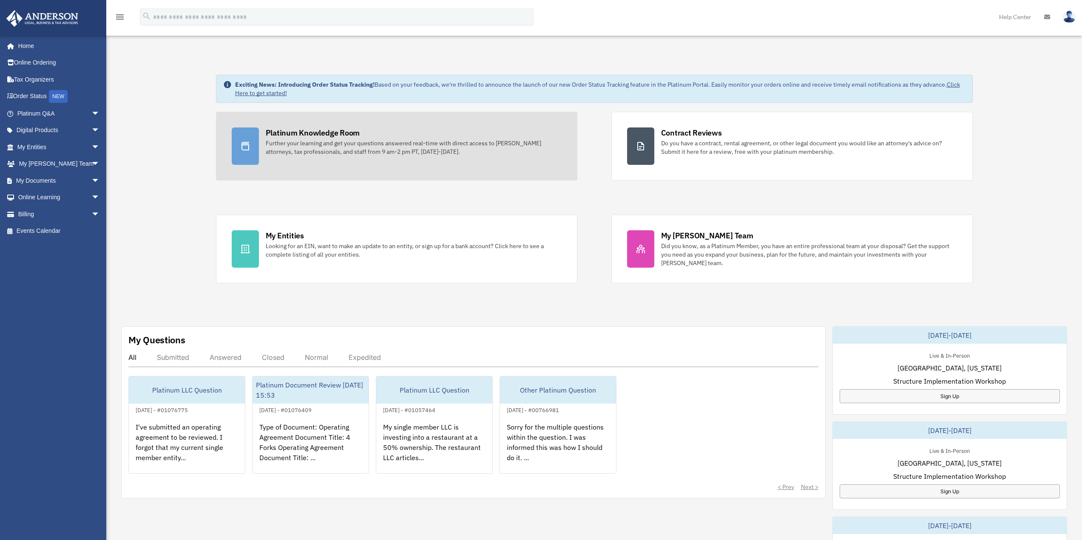 The width and height of the screenshot is (1082, 540). What do you see at coordinates (59, 79) in the screenshot?
I see `a: Tax Organizers` at bounding box center [59, 79].